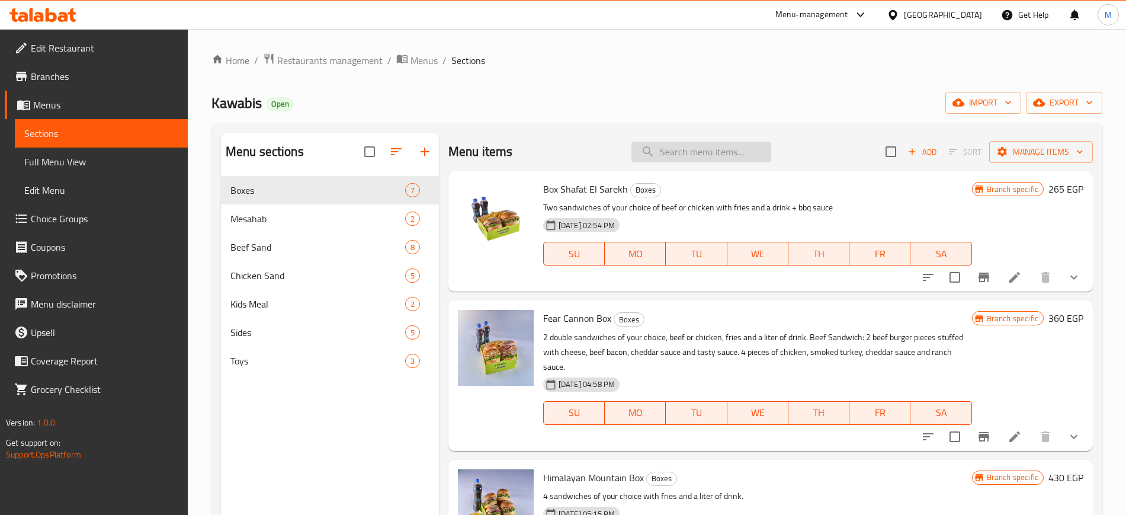 This screenshot has width=1126, height=515. What do you see at coordinates (412, 190) in the screenshot?
I see `span: 7` at bounding box center [412, 190].